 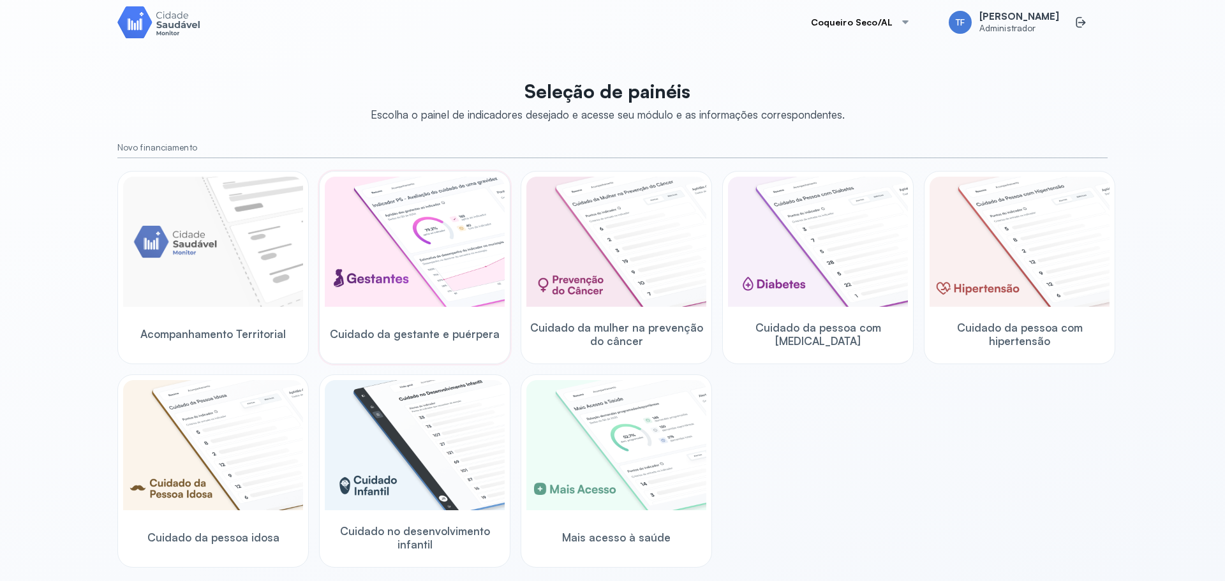 I want to click on small: Novo financiamento, so click(x=612, y=147).